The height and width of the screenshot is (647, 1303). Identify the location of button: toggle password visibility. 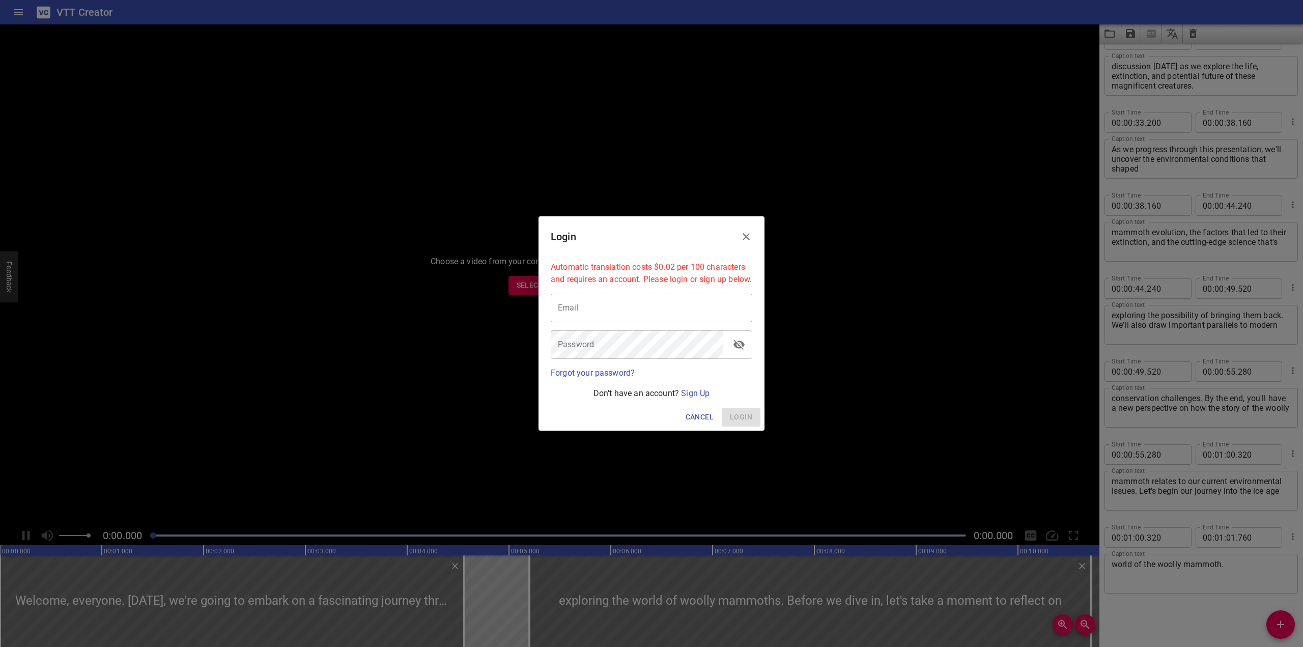
(739, 345).